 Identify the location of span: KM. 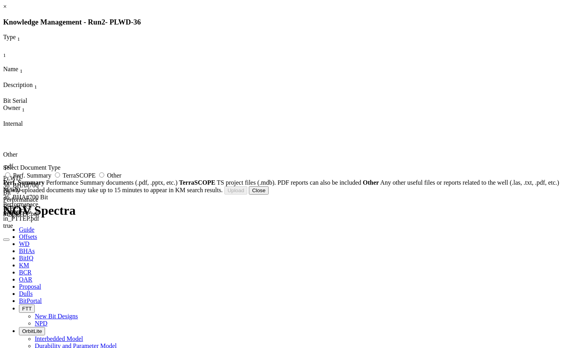
(24, 265).